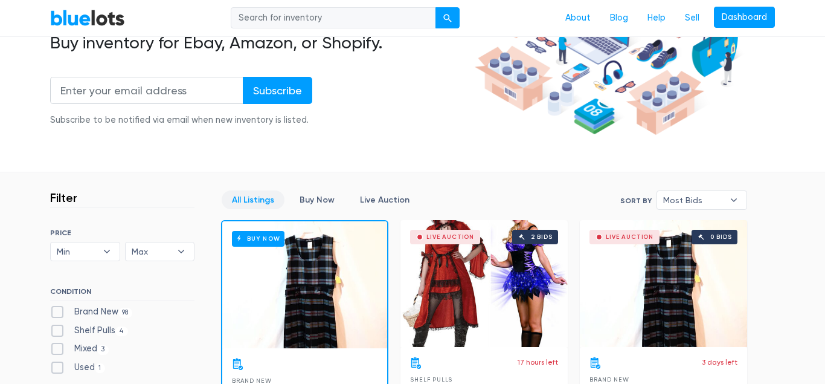 This screenshot has width=825, height=384. What do you see at coordinates (253, 199) in the screenshot?
I see `a: All Listings` at bounding box center [253, 199].